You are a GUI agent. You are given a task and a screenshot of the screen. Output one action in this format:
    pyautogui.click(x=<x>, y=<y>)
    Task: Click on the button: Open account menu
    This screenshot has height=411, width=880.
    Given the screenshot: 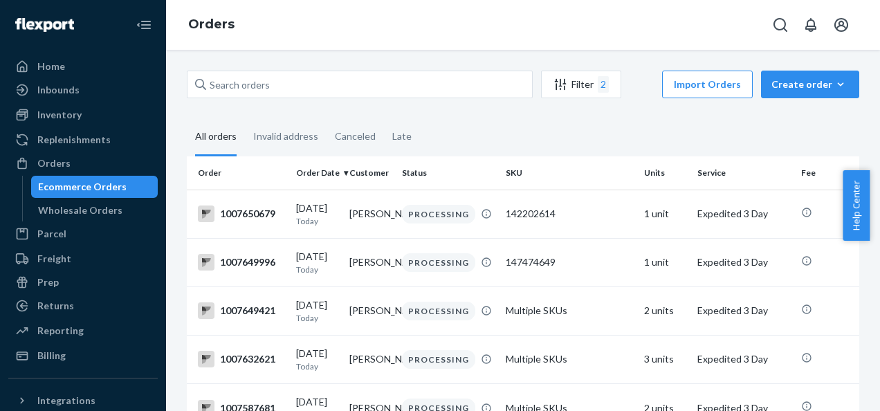 What is the action you would take?
    pyautogui.click(x=841, y=25)
    